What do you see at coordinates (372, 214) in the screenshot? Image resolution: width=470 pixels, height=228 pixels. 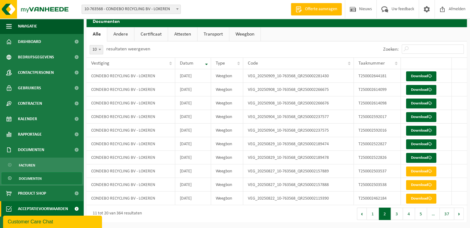 I see `button: 1` at bounding box center [372, 214].